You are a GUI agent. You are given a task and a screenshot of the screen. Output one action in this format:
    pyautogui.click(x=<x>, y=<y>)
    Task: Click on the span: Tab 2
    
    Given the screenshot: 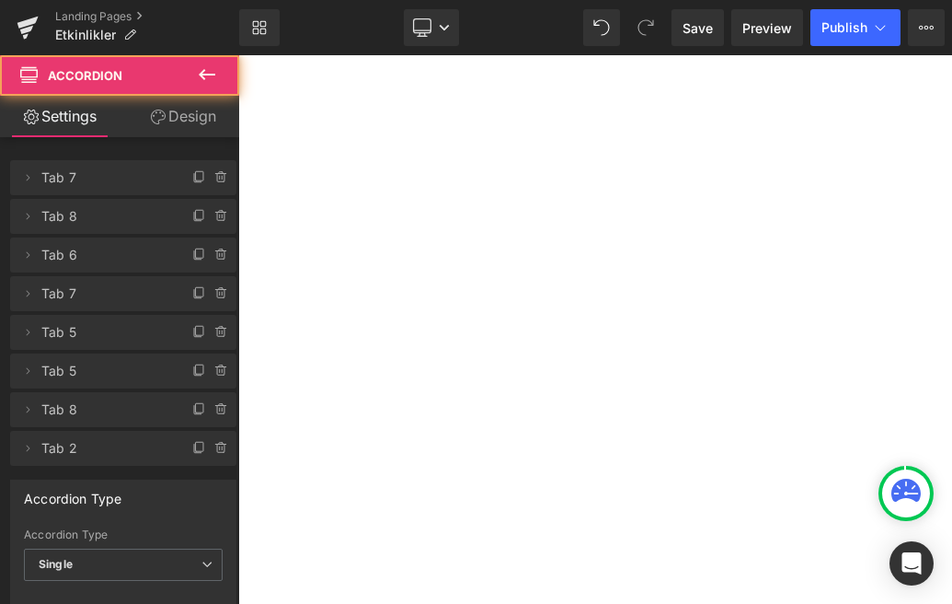 What is the action you would take?
    pyautogui.click(x=105, y=448)
    